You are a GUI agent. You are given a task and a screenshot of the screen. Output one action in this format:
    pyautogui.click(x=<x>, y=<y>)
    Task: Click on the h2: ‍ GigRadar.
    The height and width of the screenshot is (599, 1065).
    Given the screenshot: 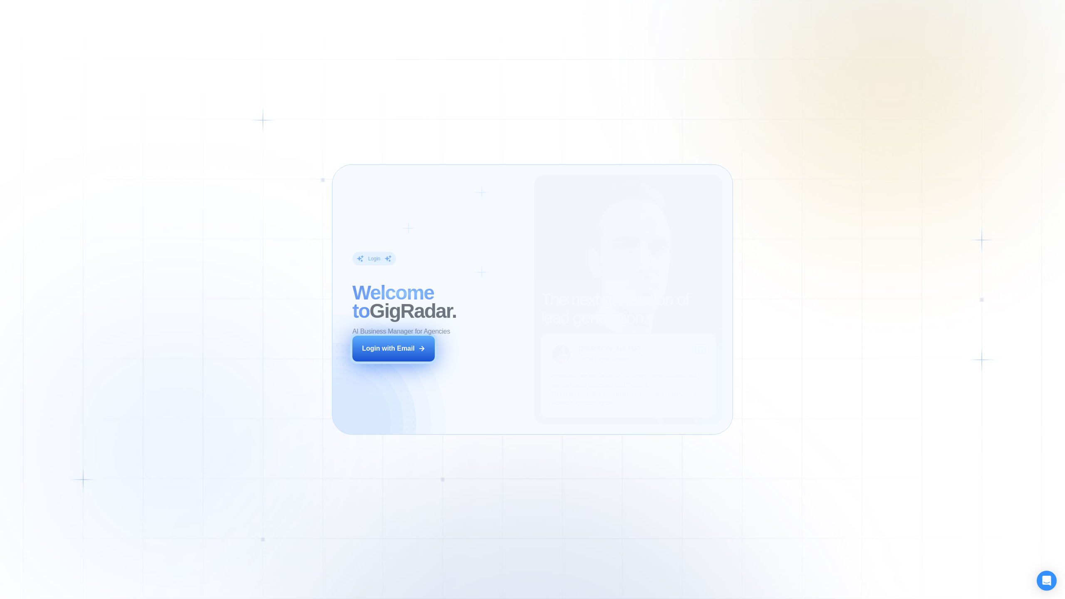 What is the action you would take?
    pyautogui.click(x=438, y=302)
    